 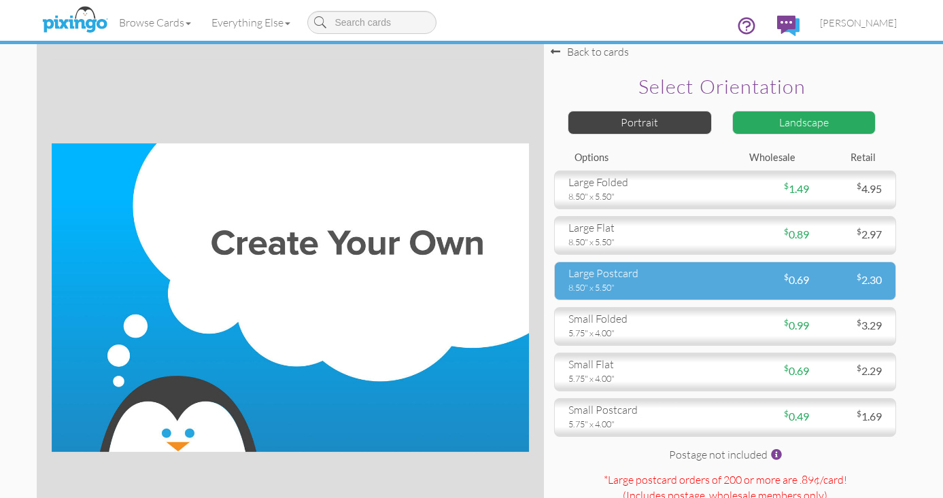 I want to click on span: 1.49, so click(x=796, y=188).